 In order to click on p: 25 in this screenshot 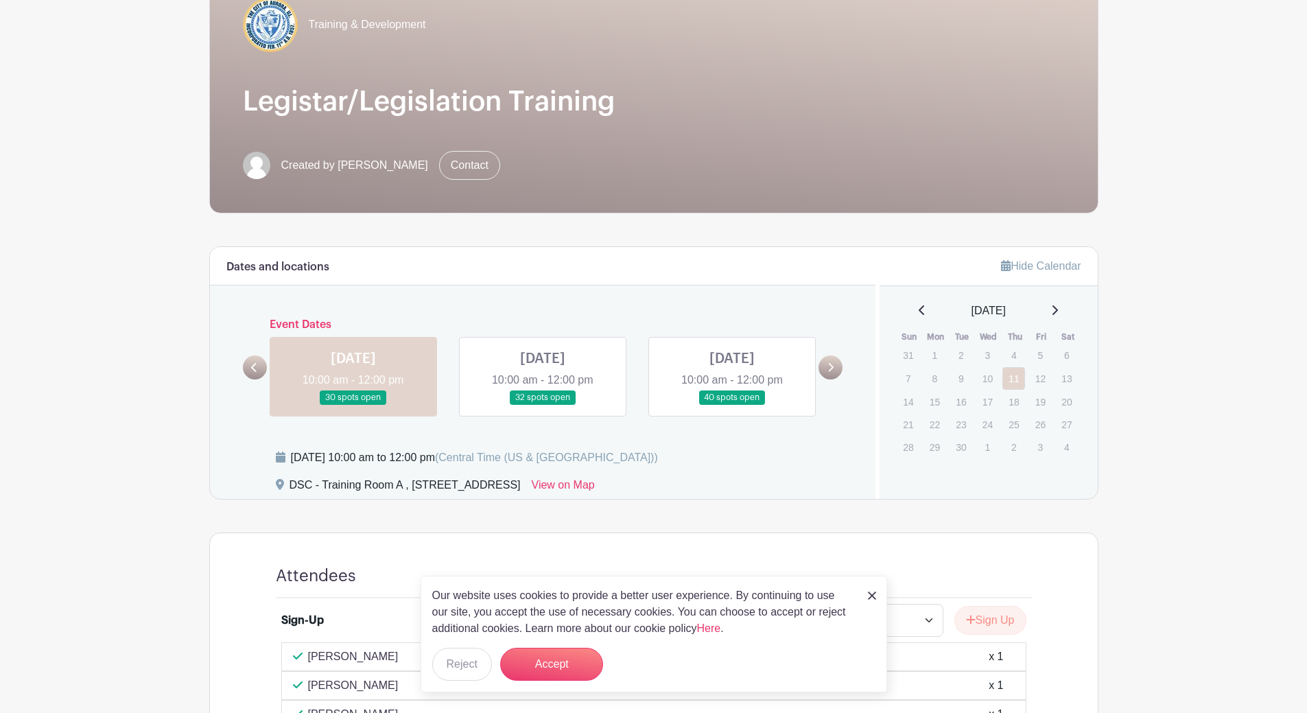, I will do `click(1013, 424)`.